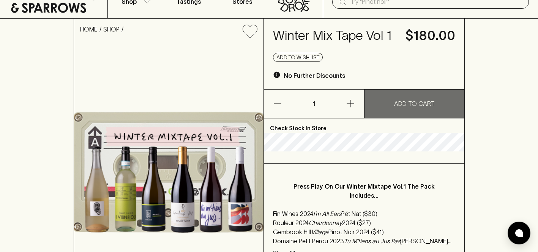 This screenshot has height=252, width=538. What do you see at coordinates (364, 126) in the screenshot?
I see `p: Check Stock In Store` at bounding box center [364, 126].